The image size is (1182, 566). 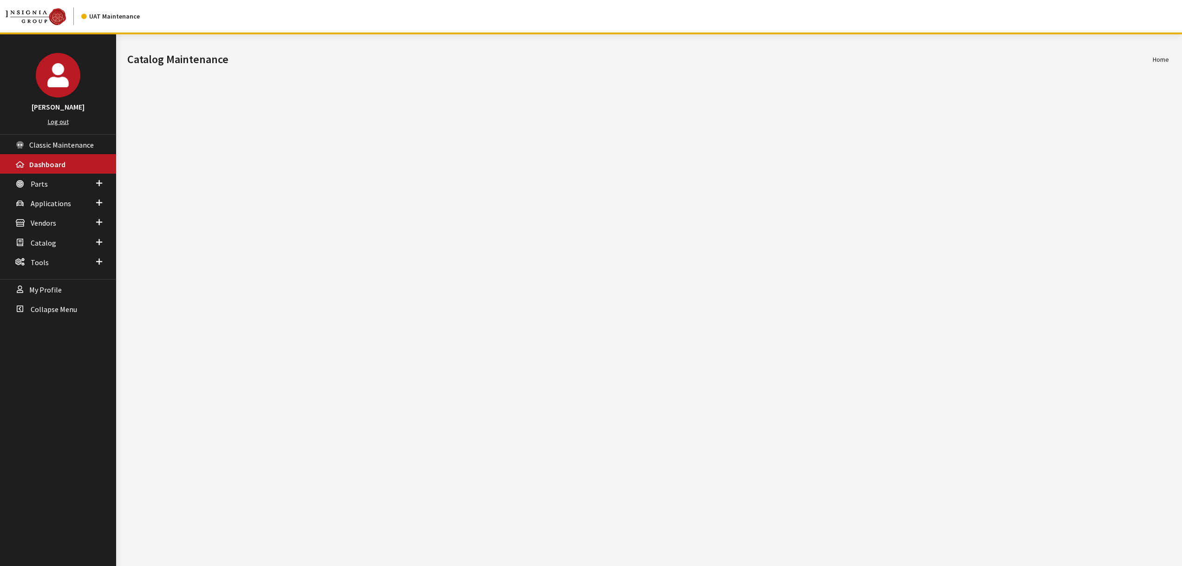 What do you see at coordinates (43, 243) in the screenshot?
I see `span: Catalog` at bounding box center [43, 243].